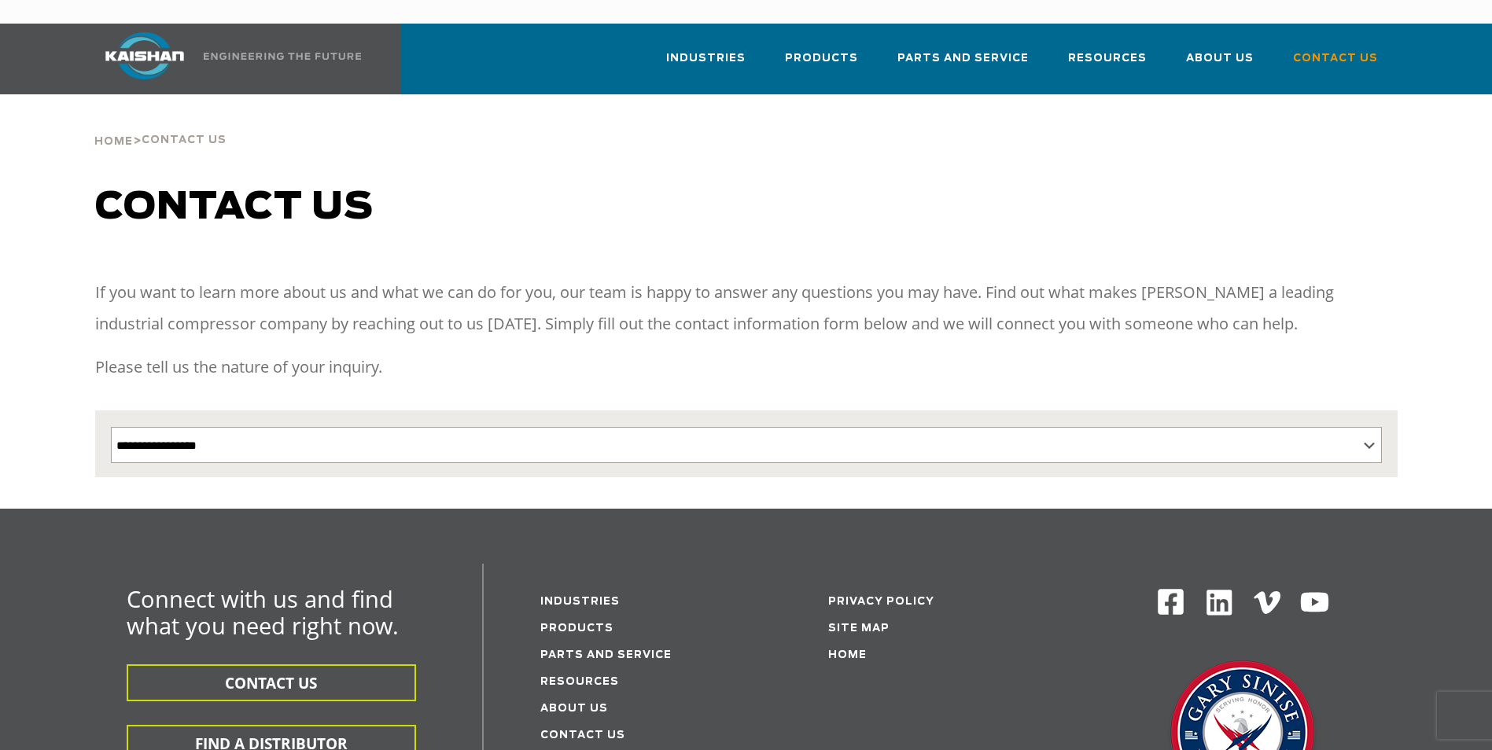 This screenshot has width=1492, height=750. I want to click on p: If you want to learn more about us and what we can do for you, our team is happy to answer any qu..., so click(746, 308).